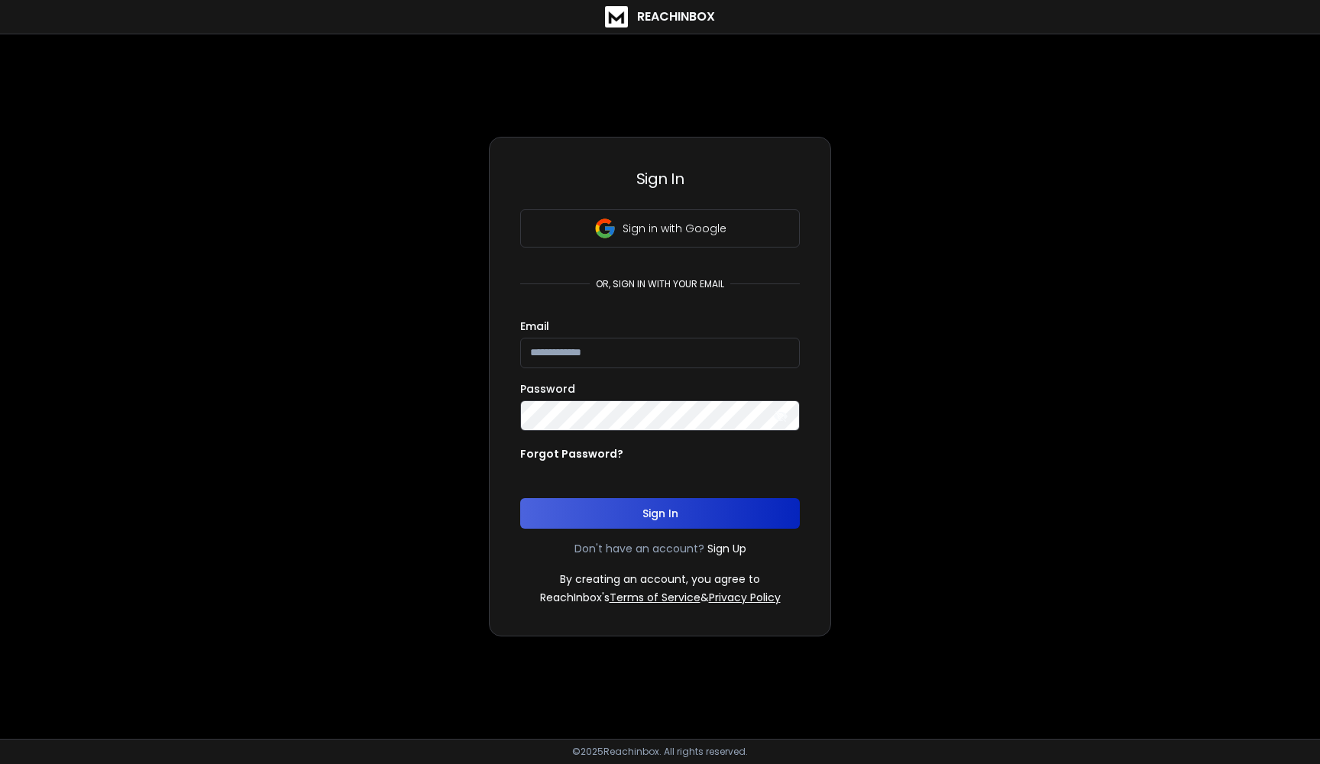  What do you see at coordinates (675, 228) in the screenshot?
I see `p: Sign in with Google` at bounding box center [675, 228].